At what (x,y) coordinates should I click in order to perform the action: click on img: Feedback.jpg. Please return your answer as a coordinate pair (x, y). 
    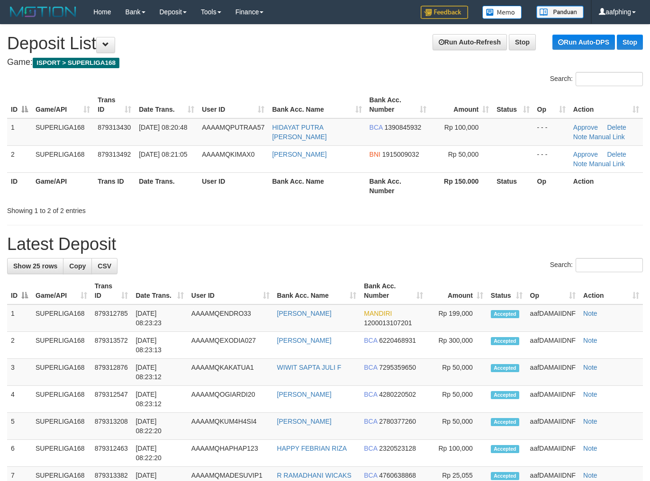
    Looking at the image, I should click on (444, 12).